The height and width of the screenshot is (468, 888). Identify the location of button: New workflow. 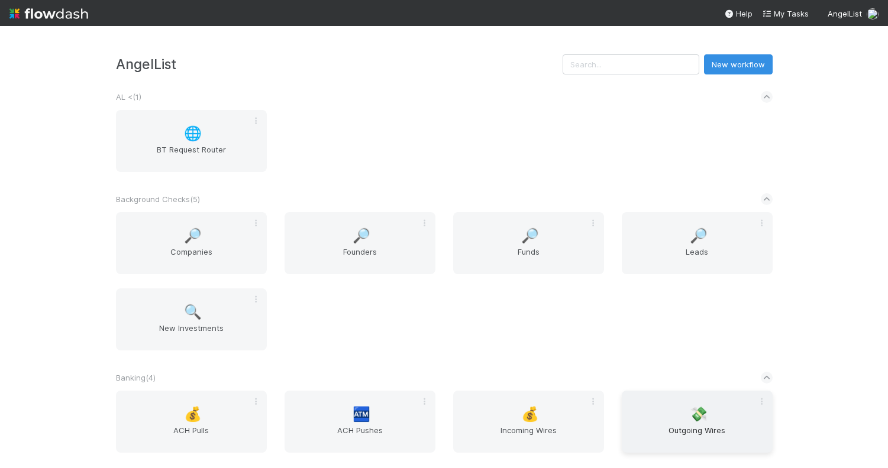
(738, 64).